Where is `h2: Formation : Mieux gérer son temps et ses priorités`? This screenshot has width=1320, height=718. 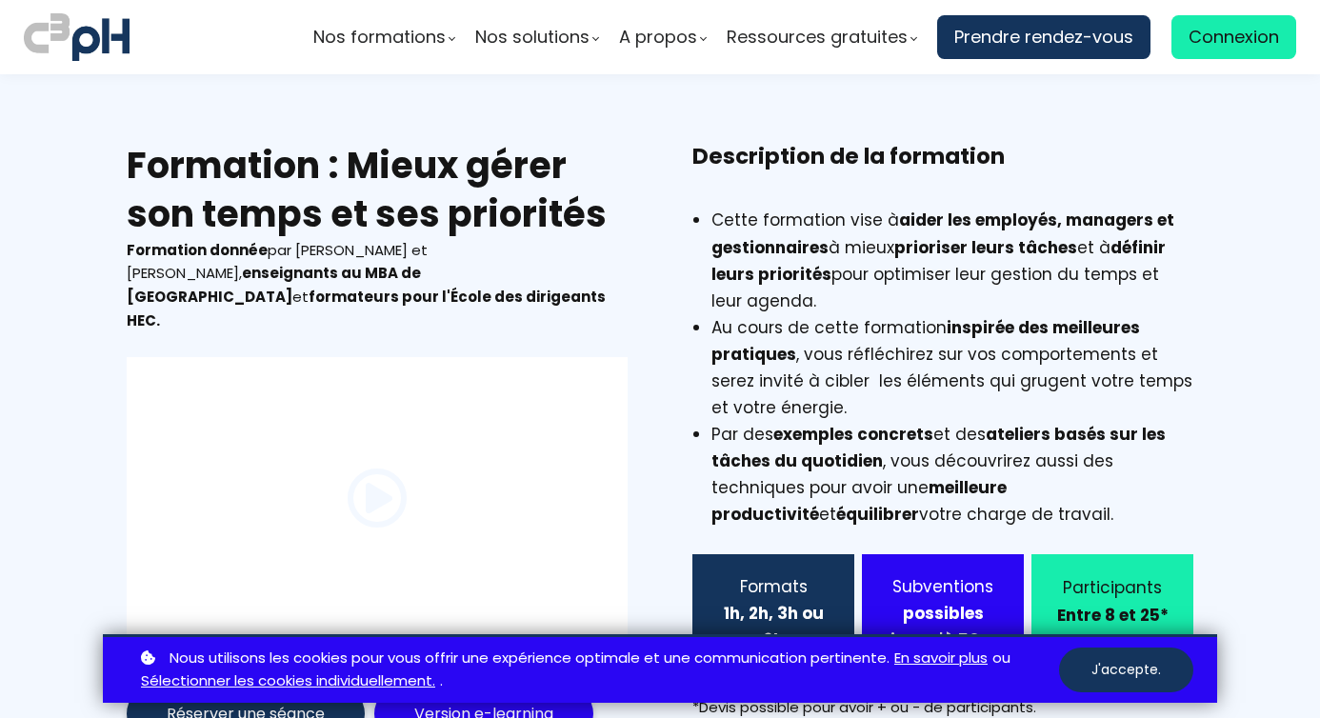 h2: Formation : Mieux gérer son temps et ses priorités is located at coordinates (377, 190).